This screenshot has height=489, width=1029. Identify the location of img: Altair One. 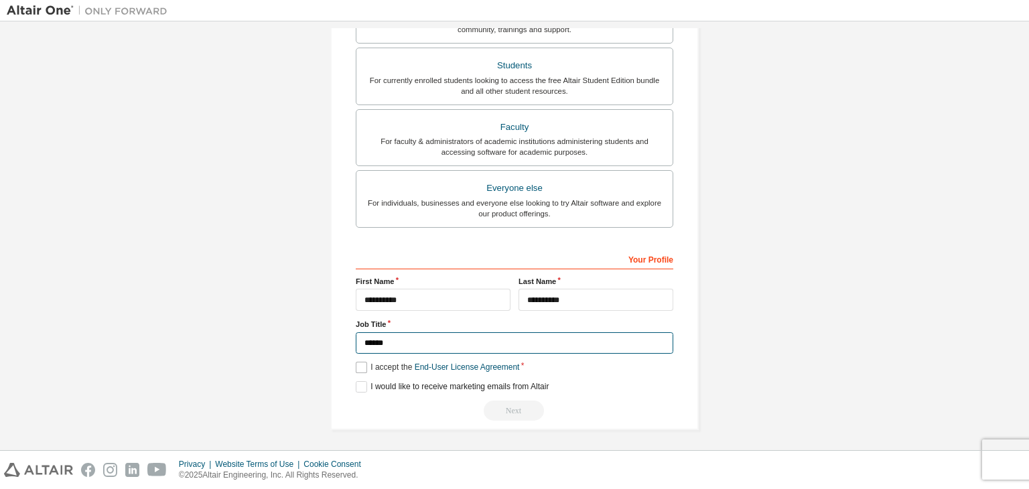
(90, 11).